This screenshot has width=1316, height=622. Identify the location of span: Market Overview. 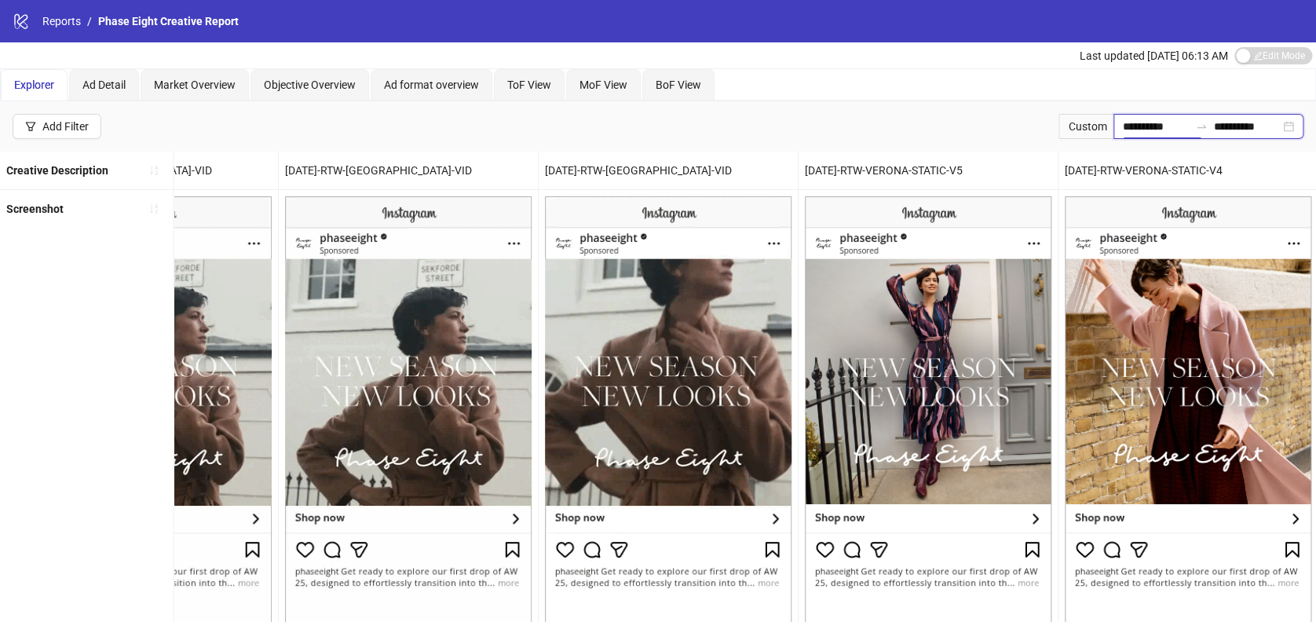
(195, 85).